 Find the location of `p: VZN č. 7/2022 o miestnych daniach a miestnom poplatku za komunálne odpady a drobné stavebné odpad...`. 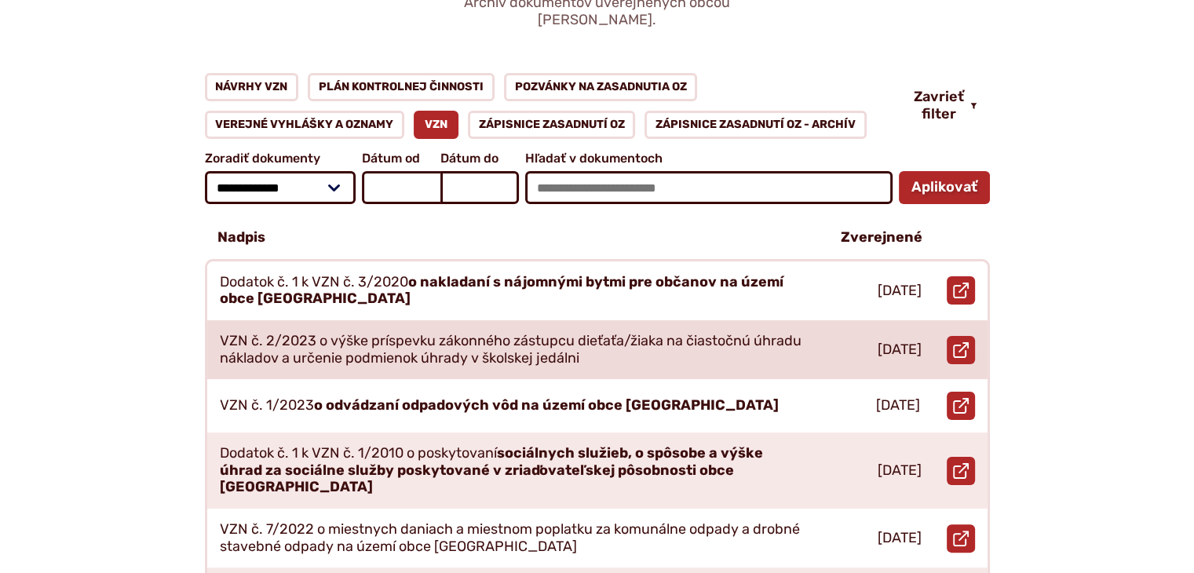

p: VZN č. 7/2022 o miestnych daniach a miestnom poplatku za komunálne odpady a drobné stavebné odpad... is located at coordinates (512, 538).